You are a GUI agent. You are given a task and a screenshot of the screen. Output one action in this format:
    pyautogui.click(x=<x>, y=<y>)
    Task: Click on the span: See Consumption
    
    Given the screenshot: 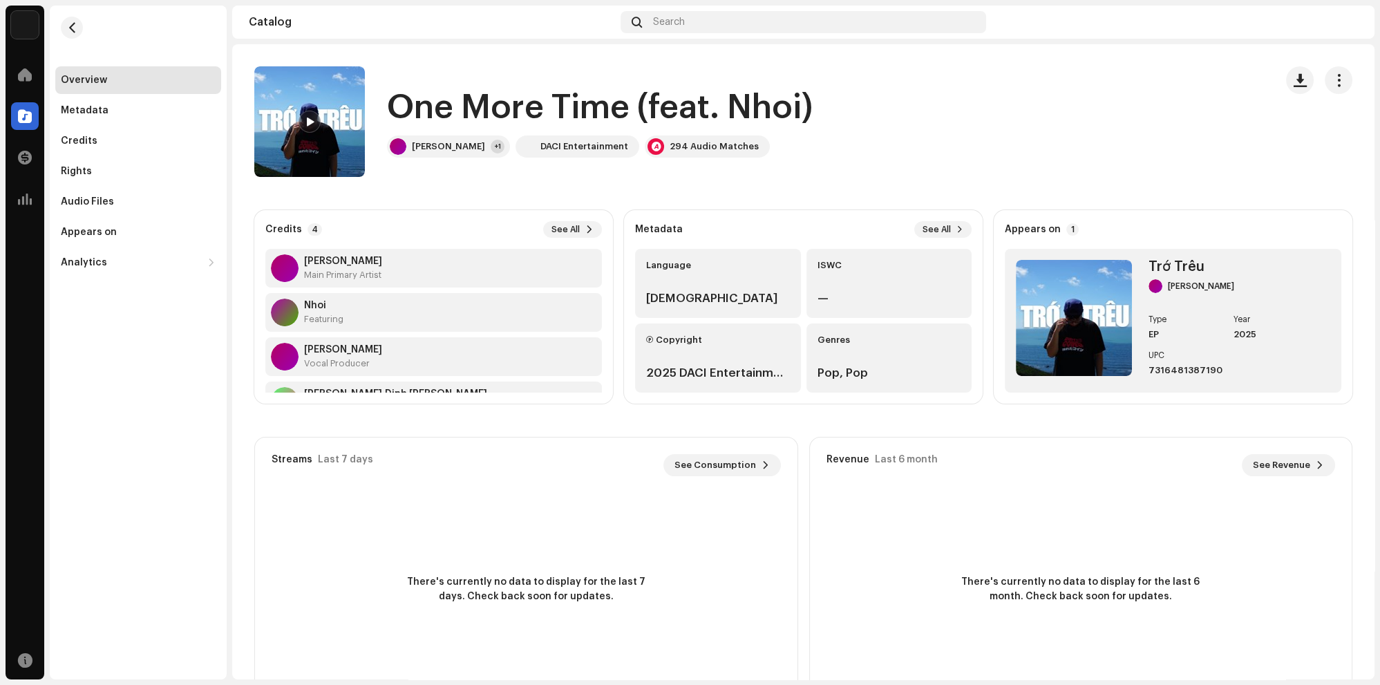 What is the action you would take?
    pyautogui.click(x=715, y=465)
    